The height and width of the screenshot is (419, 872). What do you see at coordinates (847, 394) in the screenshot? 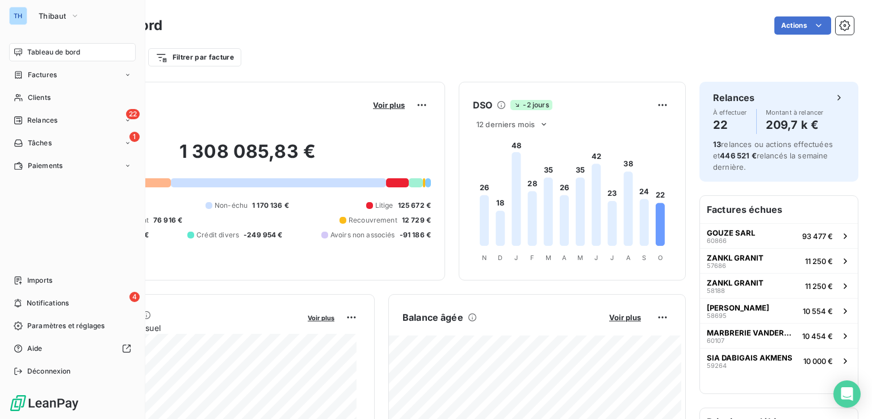
I see `div: Open Intercom Messenger` at bounding box center [847, 394].